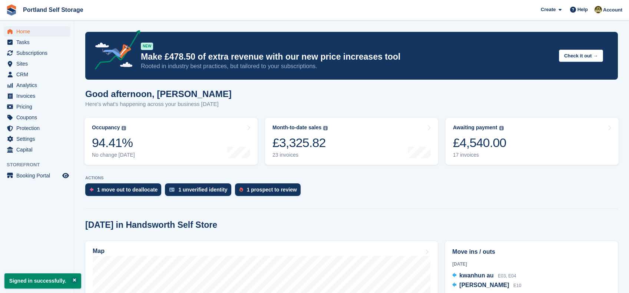  I want to click on span: Invoices, so click(39, 96).